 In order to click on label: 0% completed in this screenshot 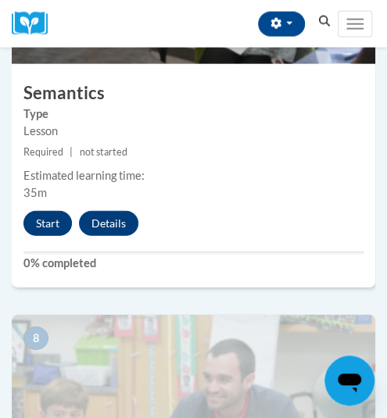, I will do `click(193, 263)`.